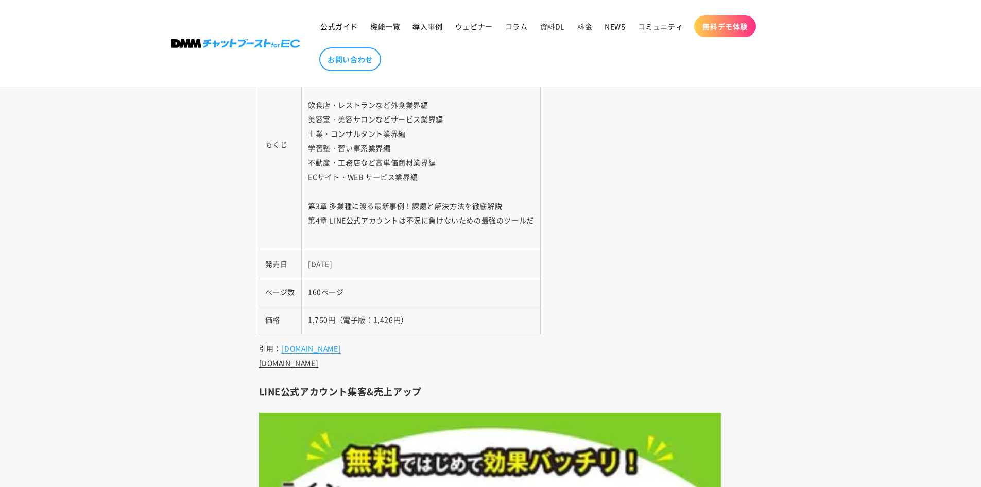  What do you see at coordinates (585, 26) in the screenshot?
I see `span: 料金` at bounding box center [585, 26].